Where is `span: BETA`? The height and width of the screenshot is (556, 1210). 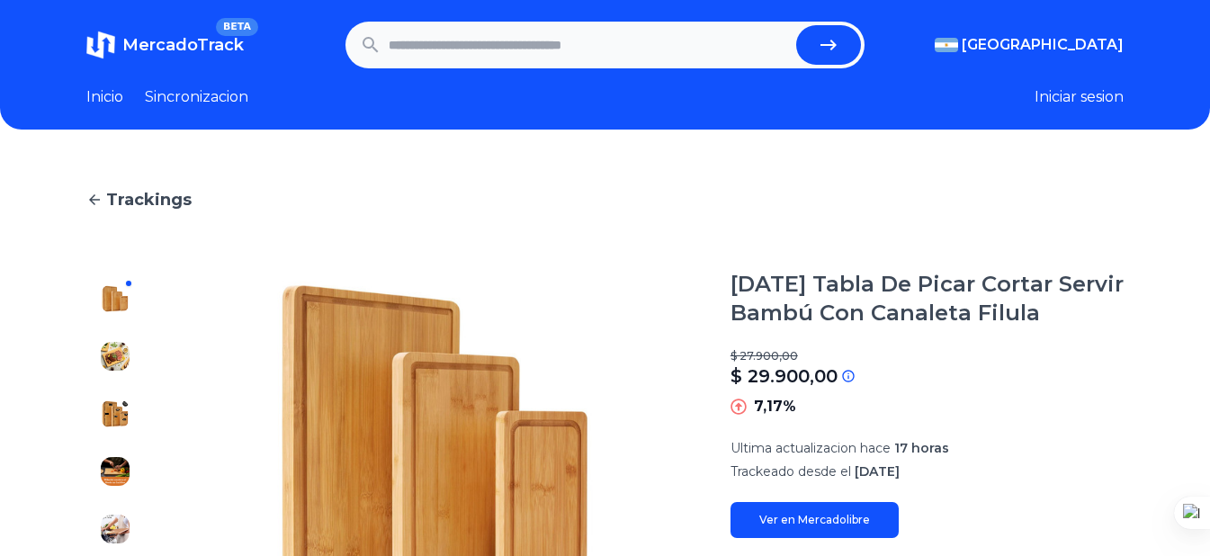 span: BETA is located at coordinates (237, 27).